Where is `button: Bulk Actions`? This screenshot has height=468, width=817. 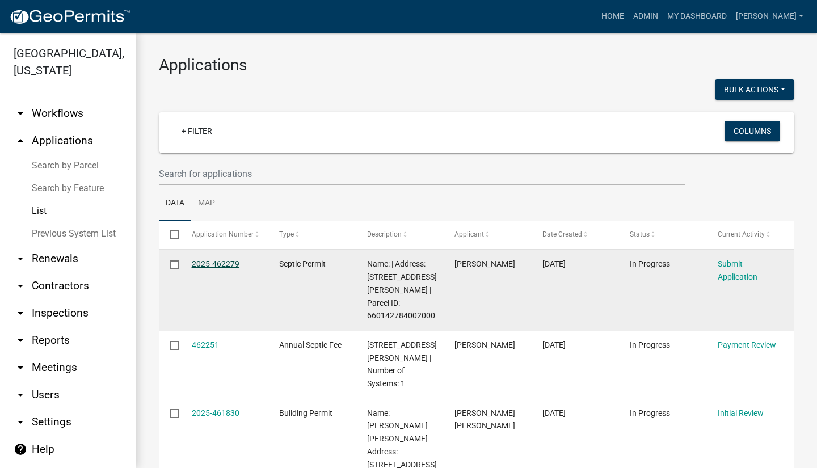
button: Bulk Actions is located at coordinates (755, 90).